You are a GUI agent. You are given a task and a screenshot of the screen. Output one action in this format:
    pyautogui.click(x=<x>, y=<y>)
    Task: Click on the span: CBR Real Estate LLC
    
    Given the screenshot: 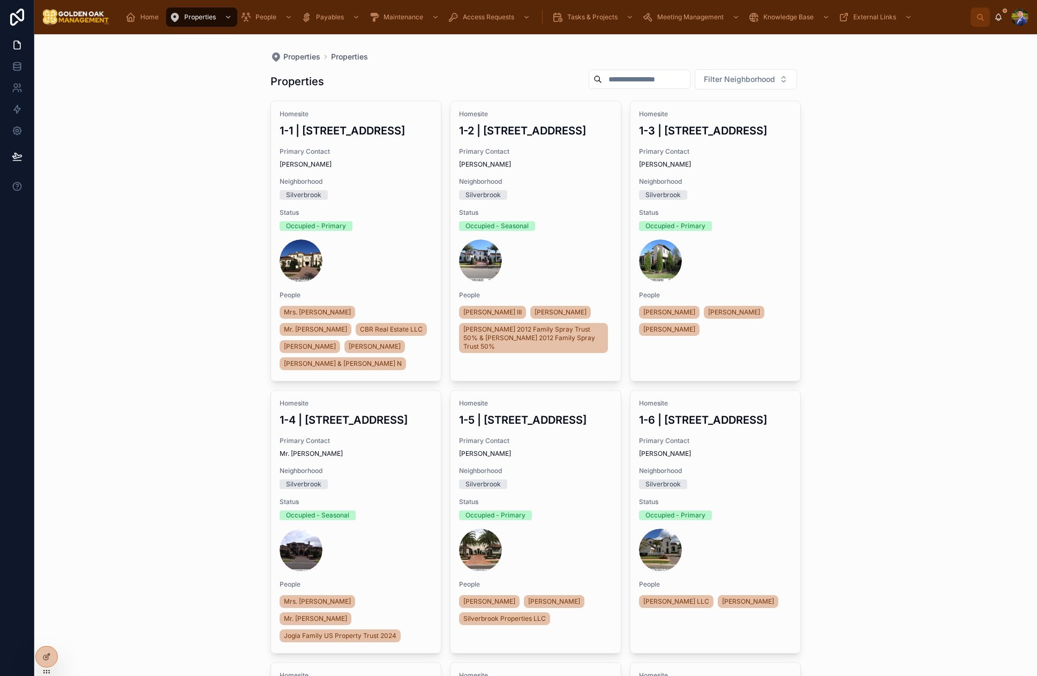 What is the action you would take?
    pyautogui.click(x=391, y=329)
    